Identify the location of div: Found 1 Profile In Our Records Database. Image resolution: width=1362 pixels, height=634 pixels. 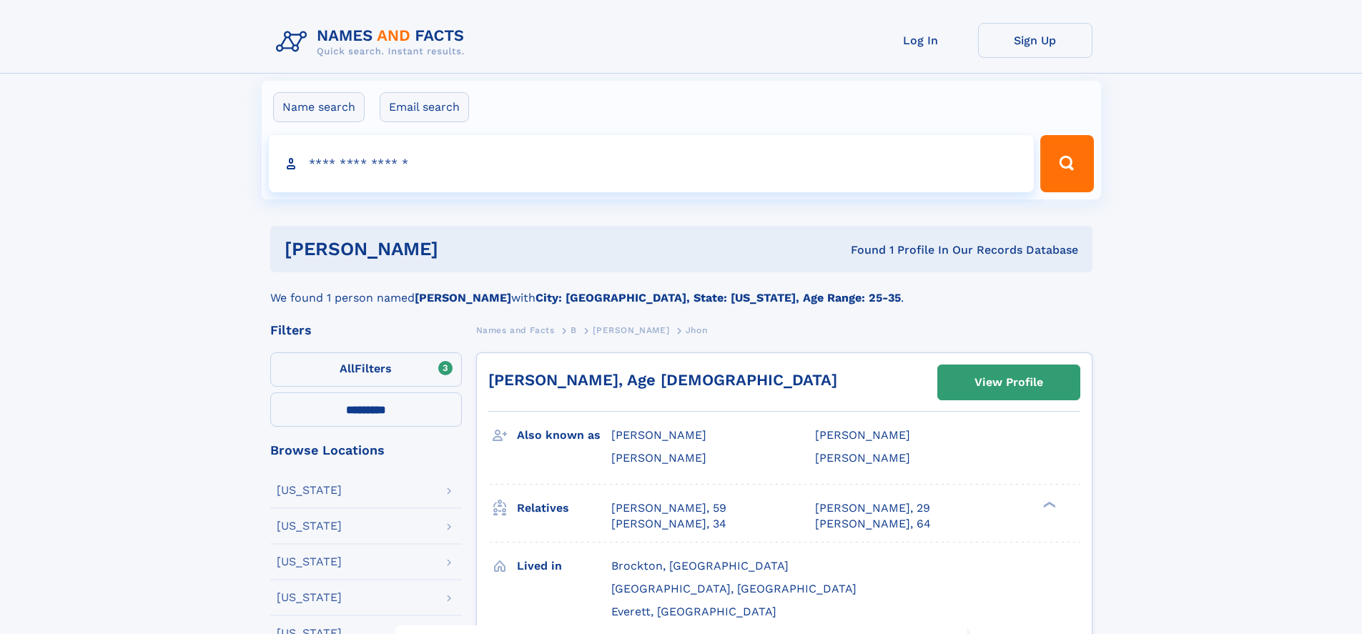
(861, 250).